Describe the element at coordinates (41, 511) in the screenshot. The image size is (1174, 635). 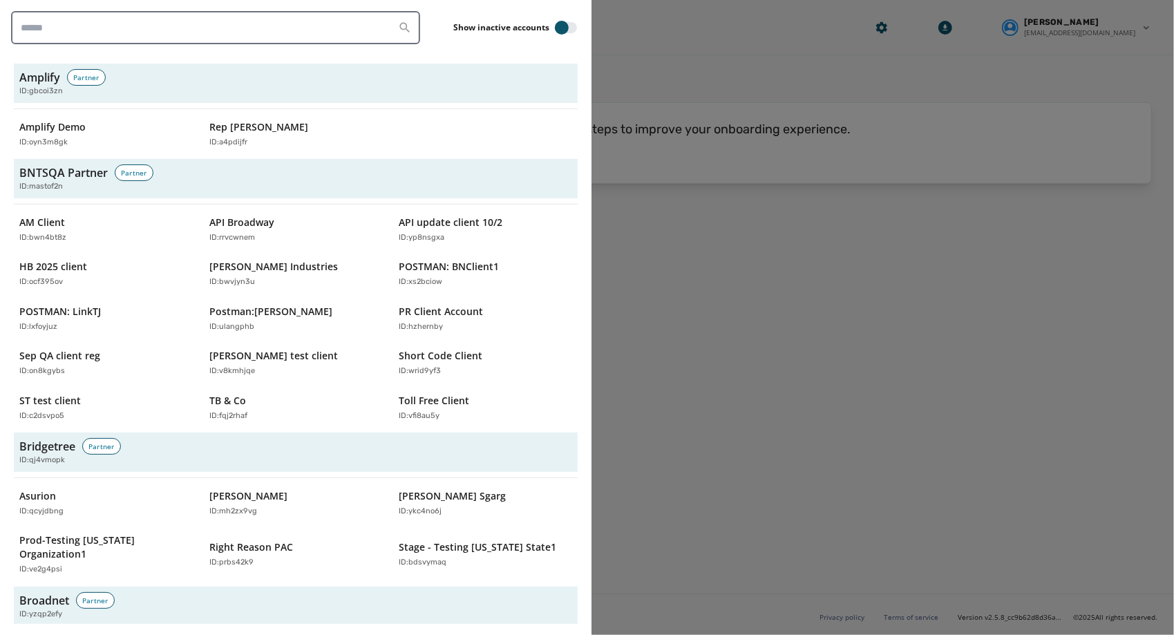
I see `p: ID: qcyjdbng` at that location.